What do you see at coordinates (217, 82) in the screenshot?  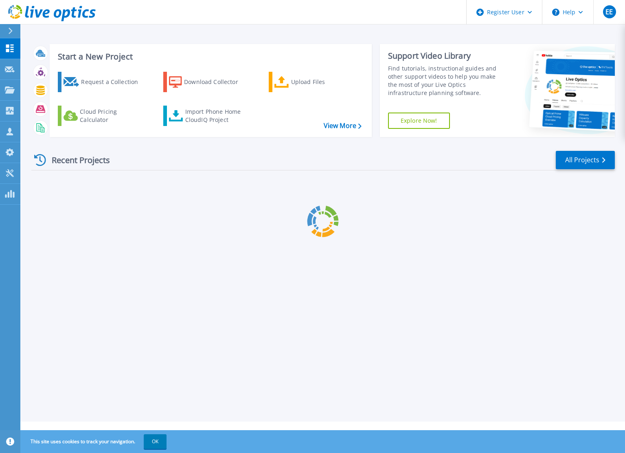 I see `div: Download Collector` at bounding box center [217, 82].